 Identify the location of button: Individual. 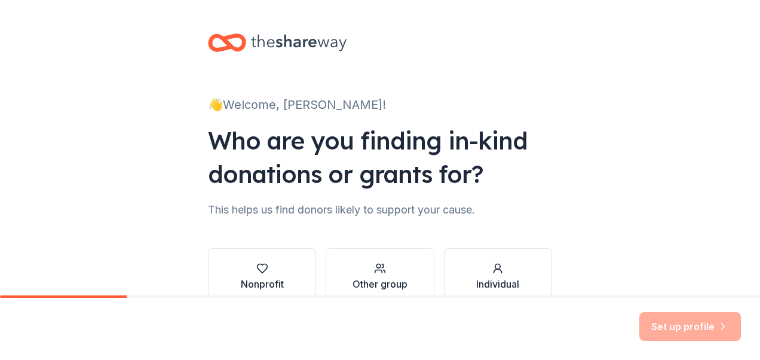
(498, 277).